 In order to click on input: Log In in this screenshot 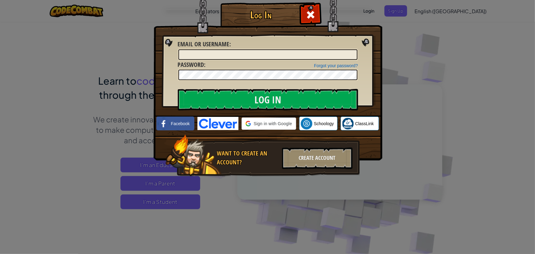, I will do `click(268, 100)`.